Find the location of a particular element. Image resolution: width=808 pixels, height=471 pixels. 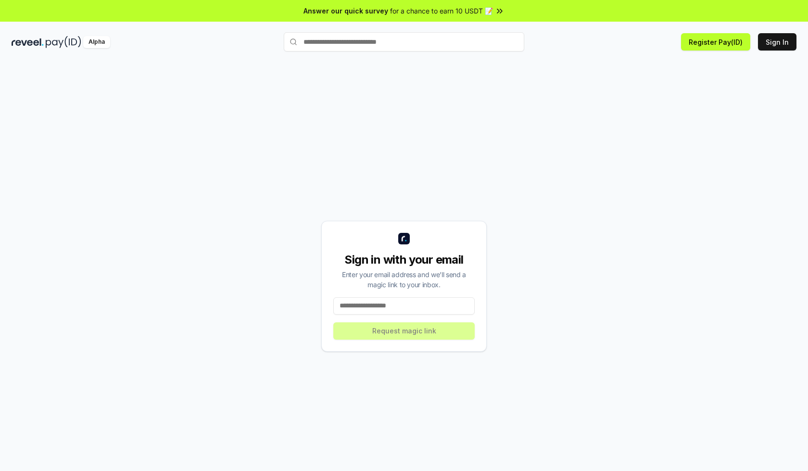

div: Alpha is located at coordinates (97, 42).